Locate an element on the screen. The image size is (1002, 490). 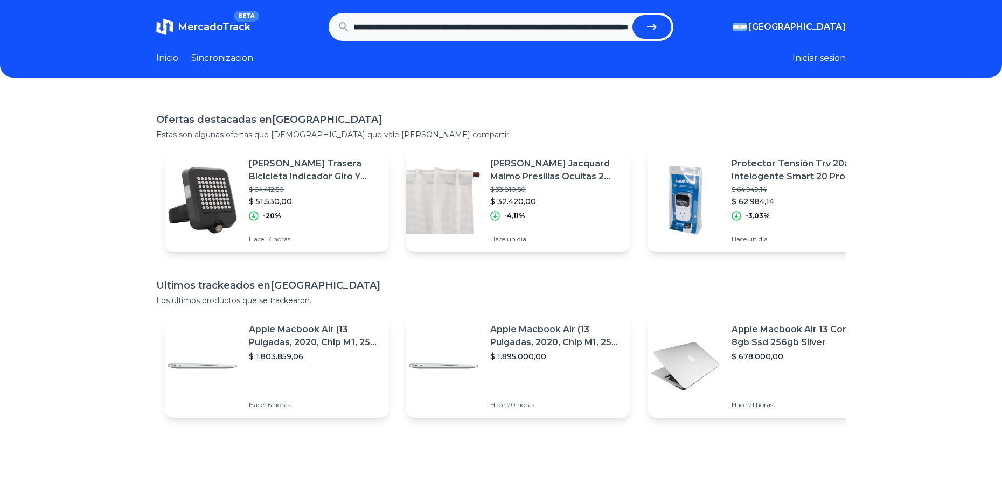
p: Hace 17 horas is located at coordinates (314, 239).